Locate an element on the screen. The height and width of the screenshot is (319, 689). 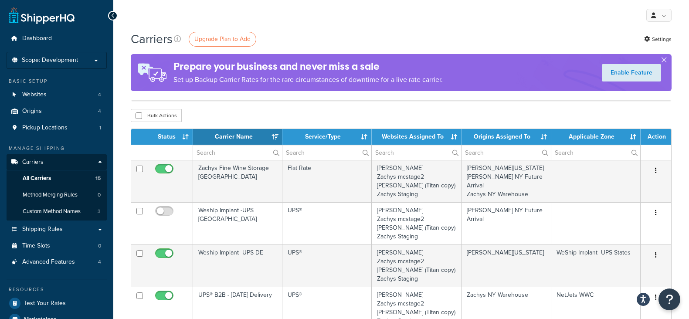
span: Carriers is located at coordinates (33, 162).